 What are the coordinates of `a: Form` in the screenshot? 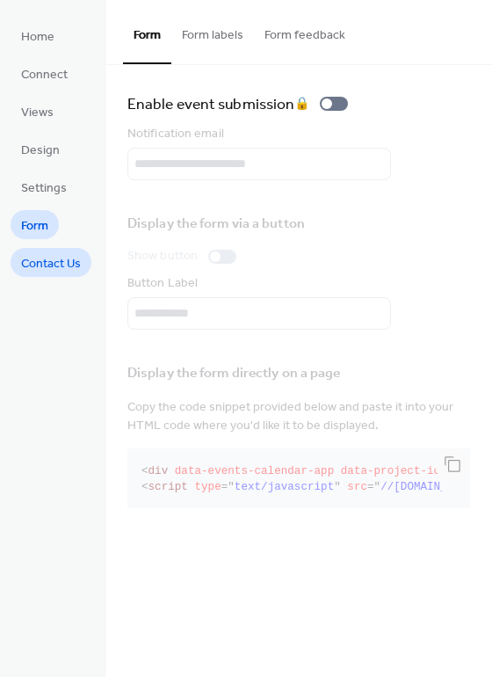 It's located at (34, 224).